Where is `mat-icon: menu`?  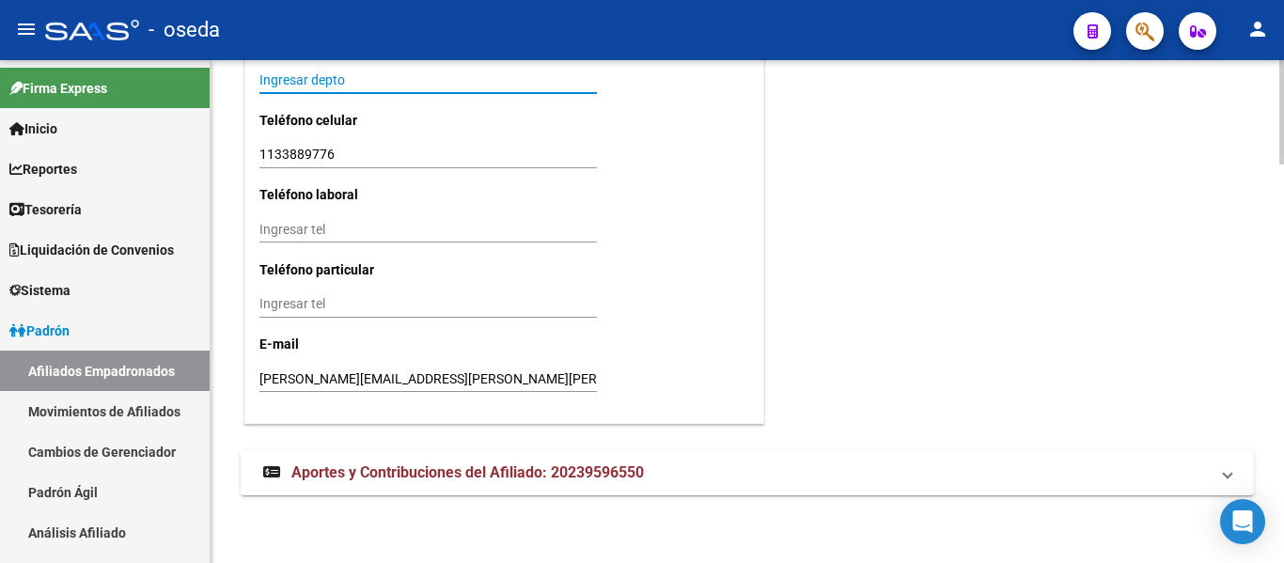 mat-icon: menu is located at coordinates (26, 29).